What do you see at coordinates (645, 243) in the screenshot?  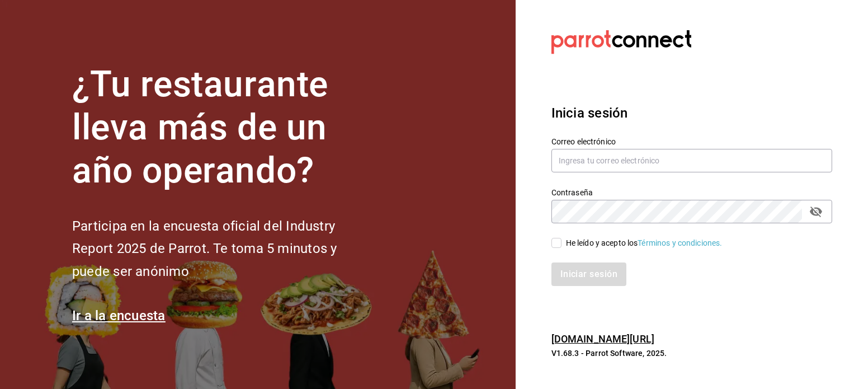 I see `div: He leído y acepto los` at bounding box center [645, 243].